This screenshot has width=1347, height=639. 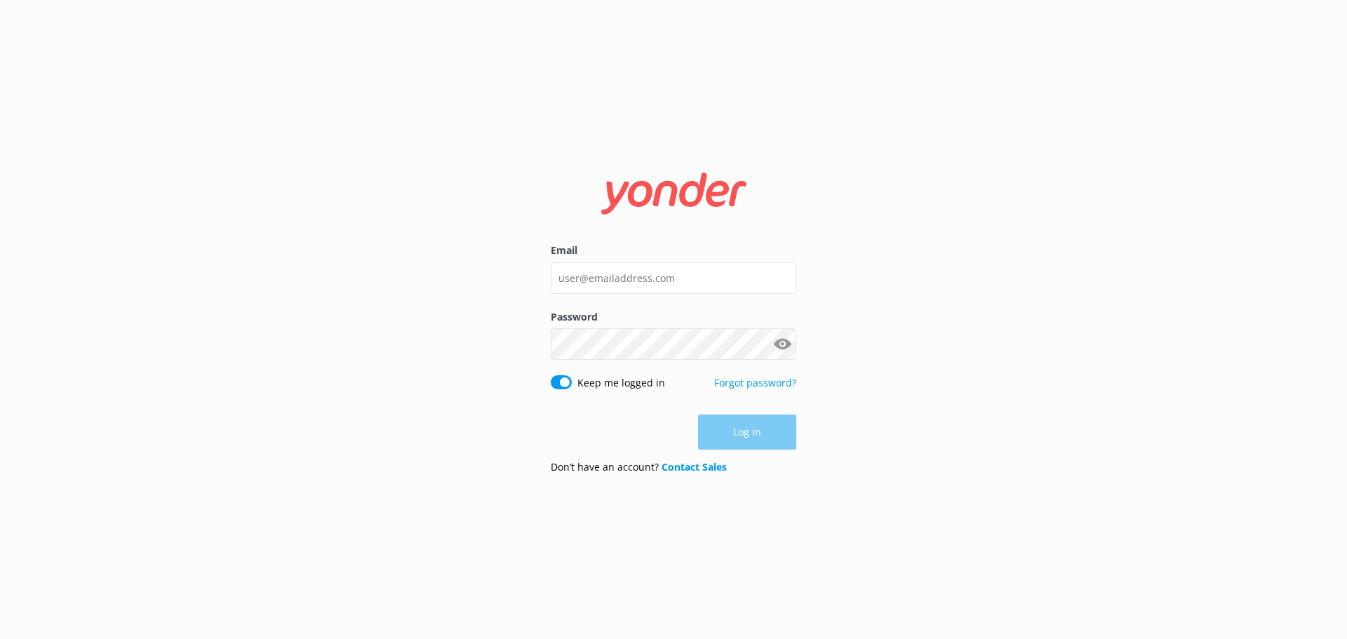 I want to click on label: Keep me logged in, so click(x=621, y=383).